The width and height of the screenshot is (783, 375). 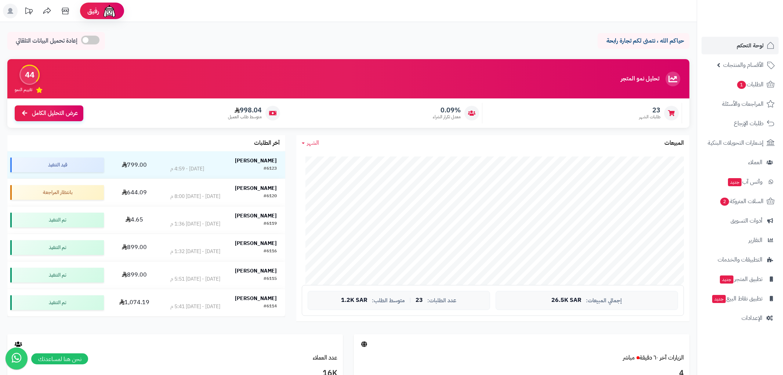 I want to click on span: 998.04, so click(x=245, y=110).